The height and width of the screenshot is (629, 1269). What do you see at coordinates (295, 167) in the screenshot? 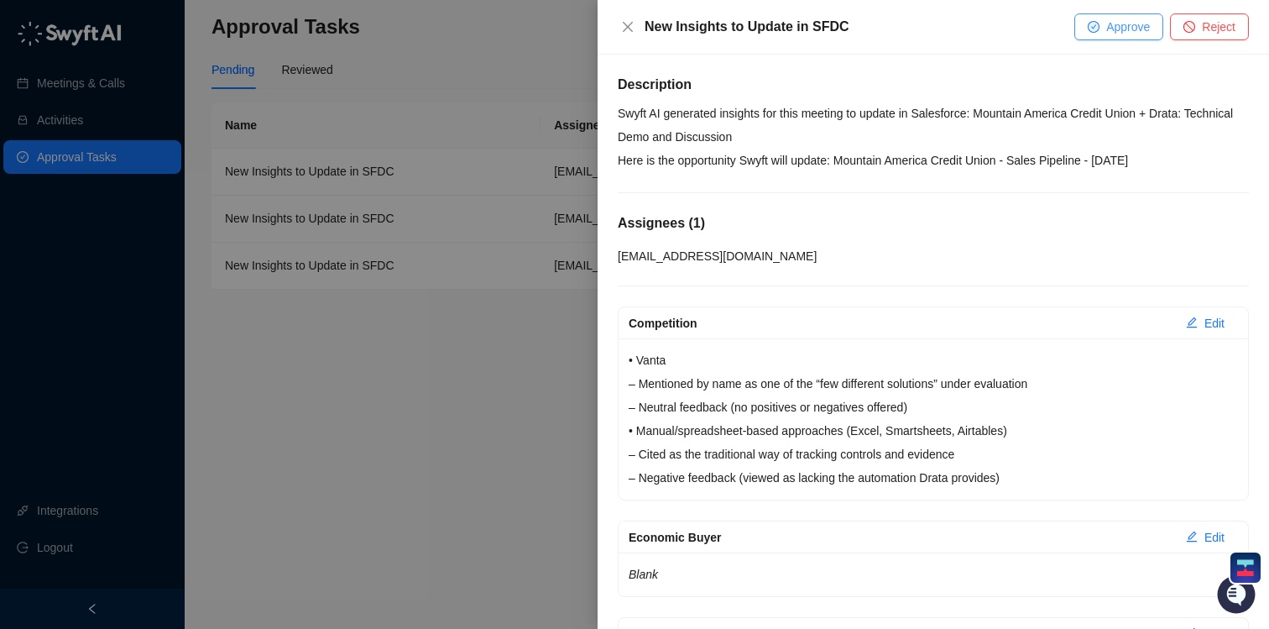
I see `button: Start new chat` at bounding box center [295, 167].